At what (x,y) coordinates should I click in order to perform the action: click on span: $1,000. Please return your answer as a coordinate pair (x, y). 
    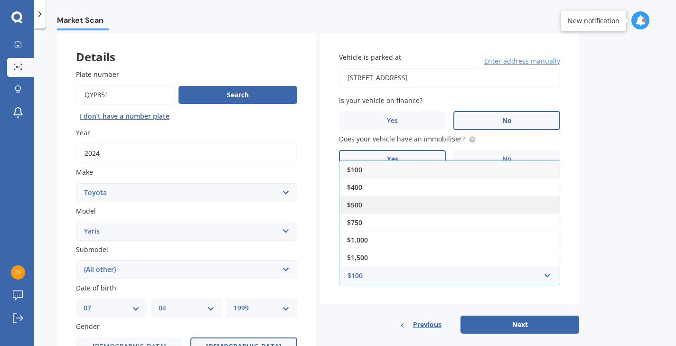
    Looking at the image, I should click on (357, 240).